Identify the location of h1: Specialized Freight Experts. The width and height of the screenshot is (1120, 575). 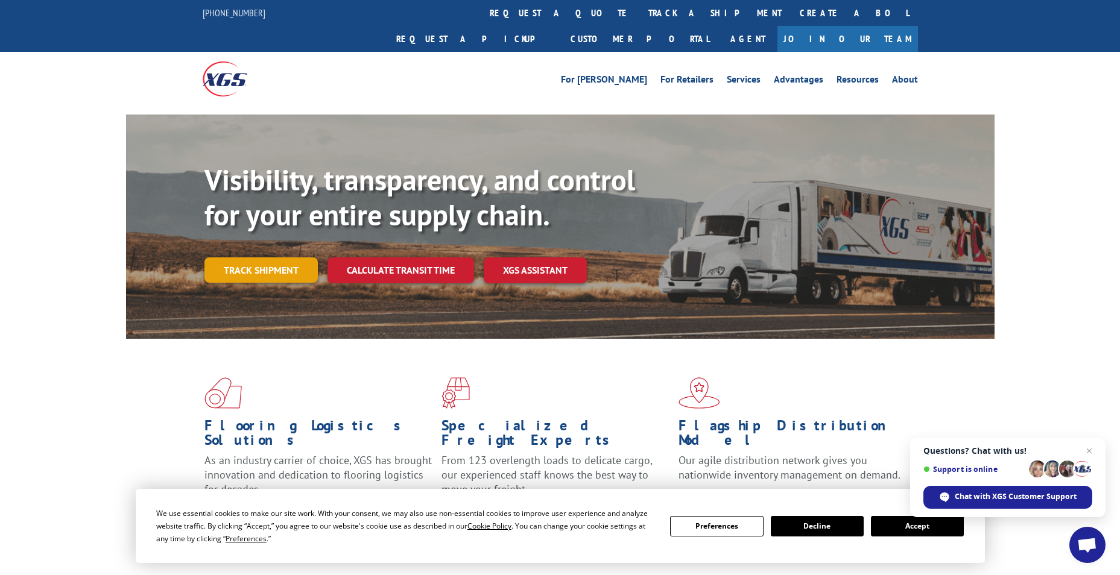
(555, 436).